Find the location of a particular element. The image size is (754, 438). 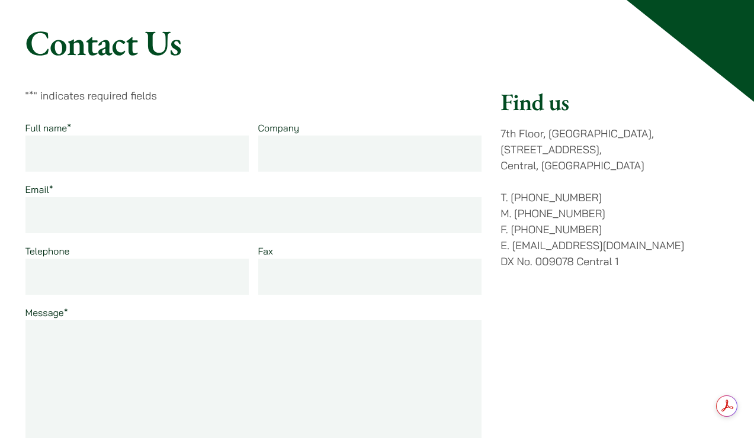

label: Message is located at coordinates (47, 313).